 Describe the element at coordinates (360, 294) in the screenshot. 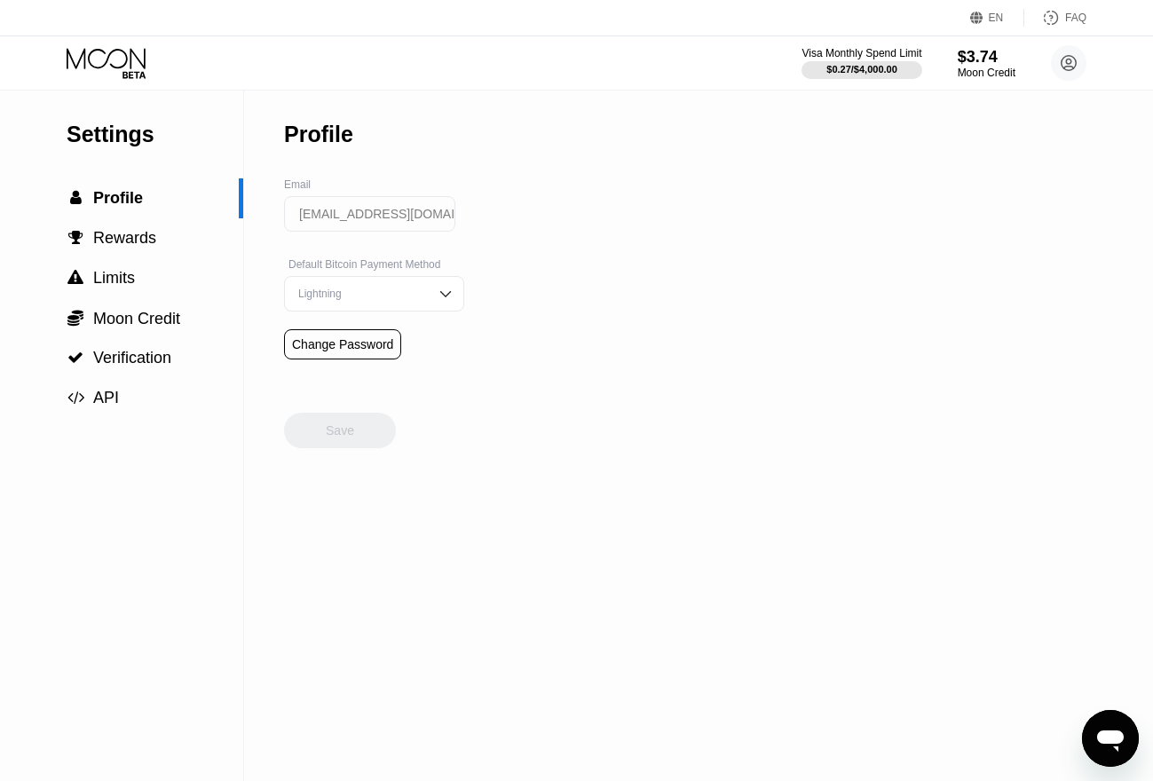

I see `div: Lightning` at that location.